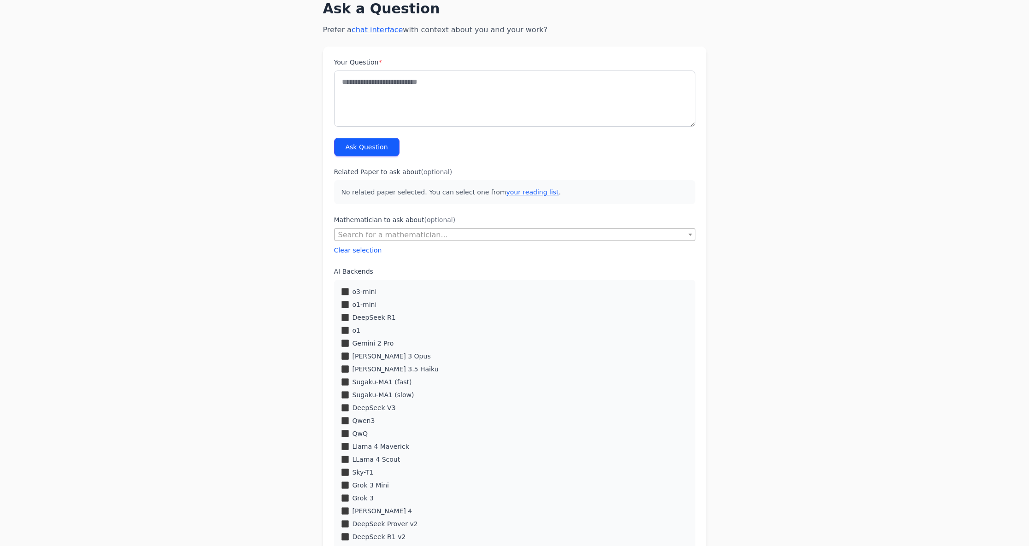 This screenshot has width=1029, height=546. I want to click on label: o1, so click(356, 331).